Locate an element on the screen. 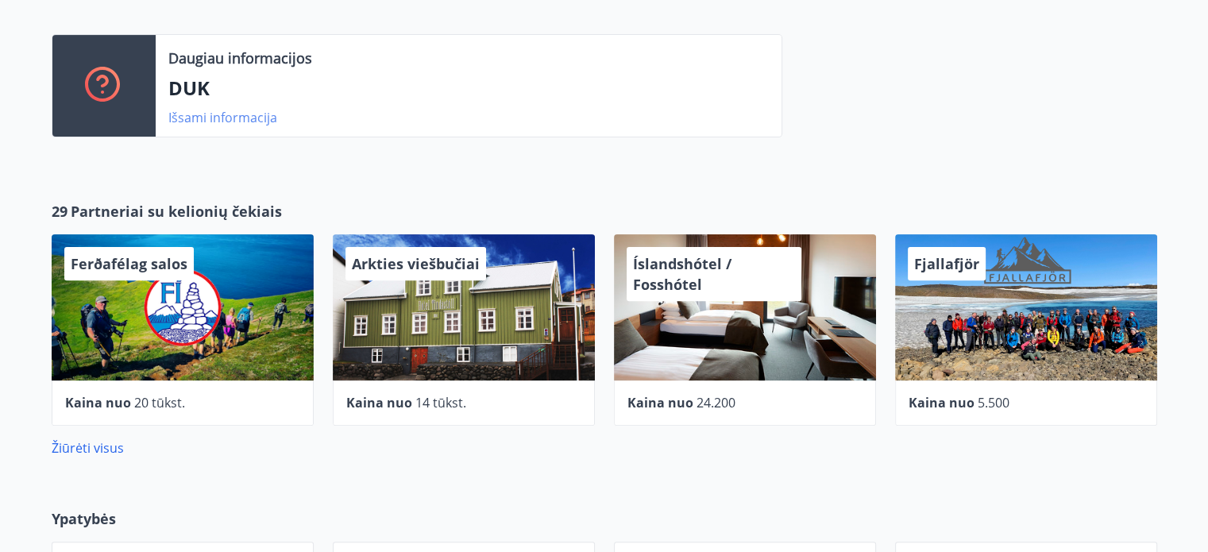  font: Arkties viešbučiai is located at coordinates (415, 264).